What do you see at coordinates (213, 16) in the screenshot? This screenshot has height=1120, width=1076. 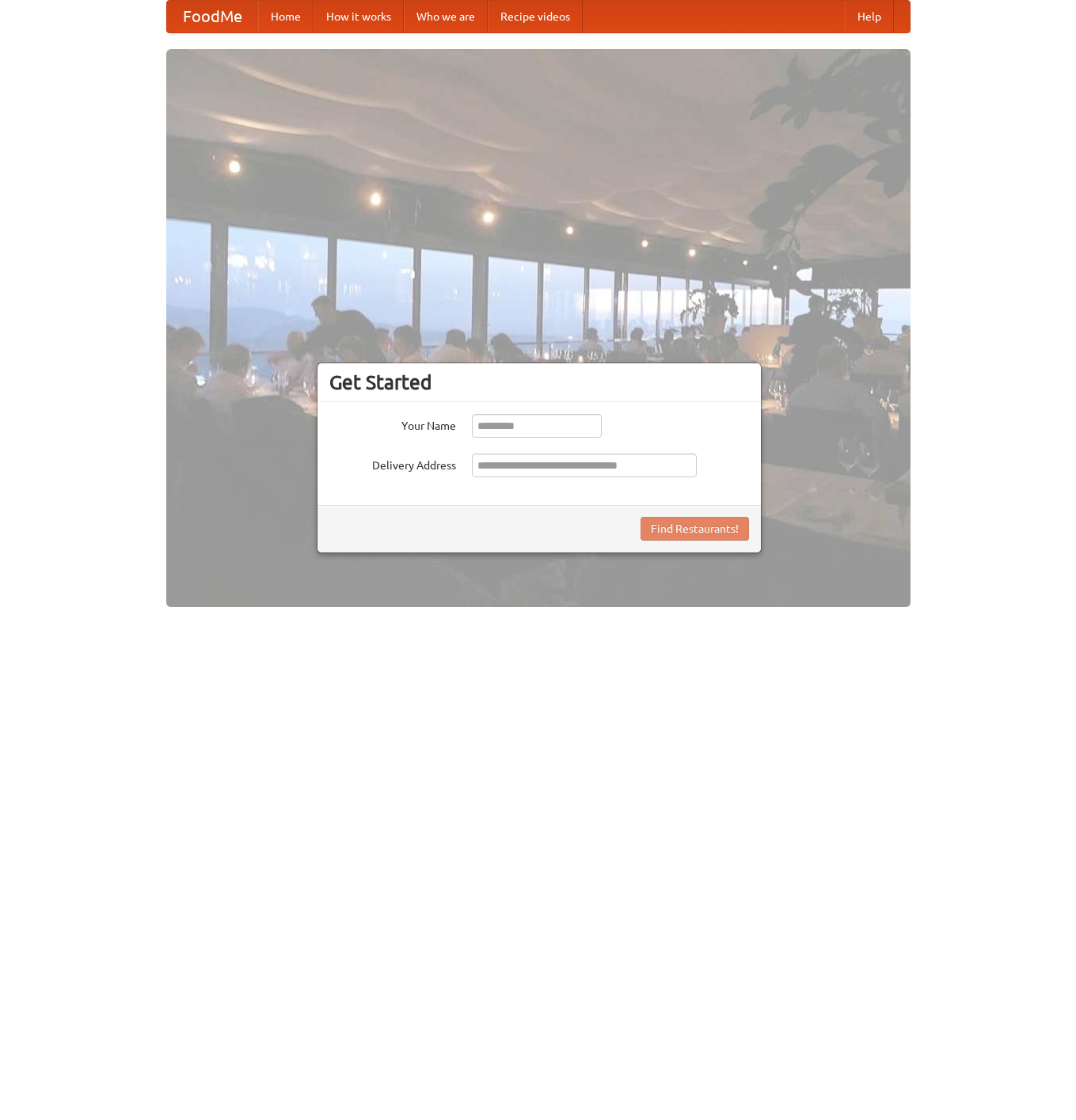 I see `a: FoodMe` at bounding box center [213, 16].